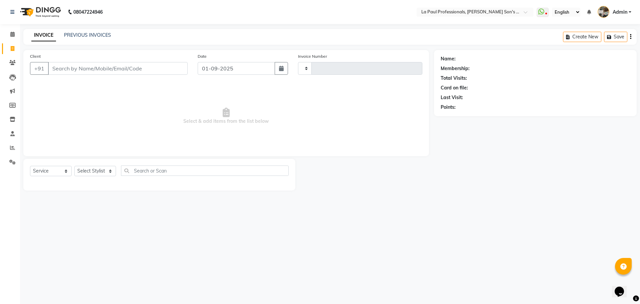 This screenshot has height=304, width=640. What do you see at coordinates (226, 116) in the screenshot?
I see `span: Select & add items from the list below` at bounding box center [226, 116].